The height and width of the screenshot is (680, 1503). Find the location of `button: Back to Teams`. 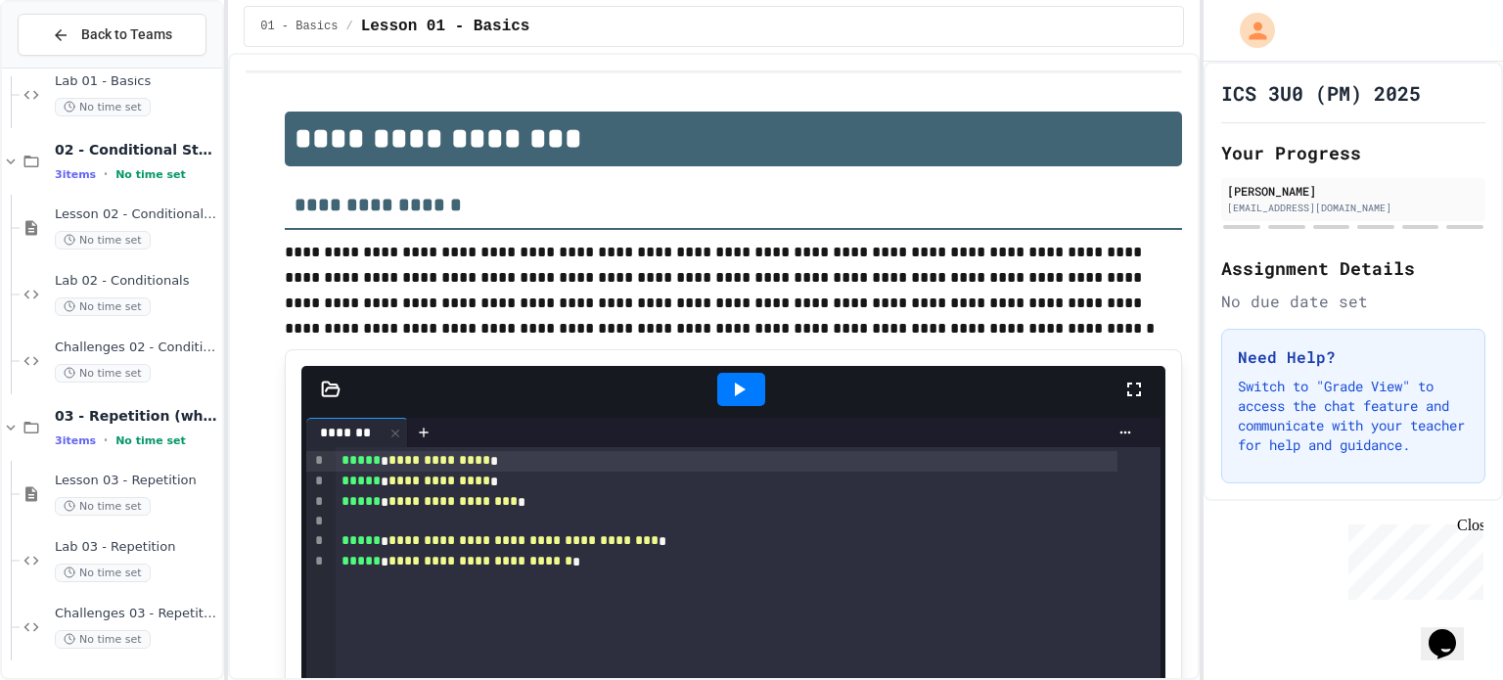

button: Back to Teams is located at coordinates (112, 34).